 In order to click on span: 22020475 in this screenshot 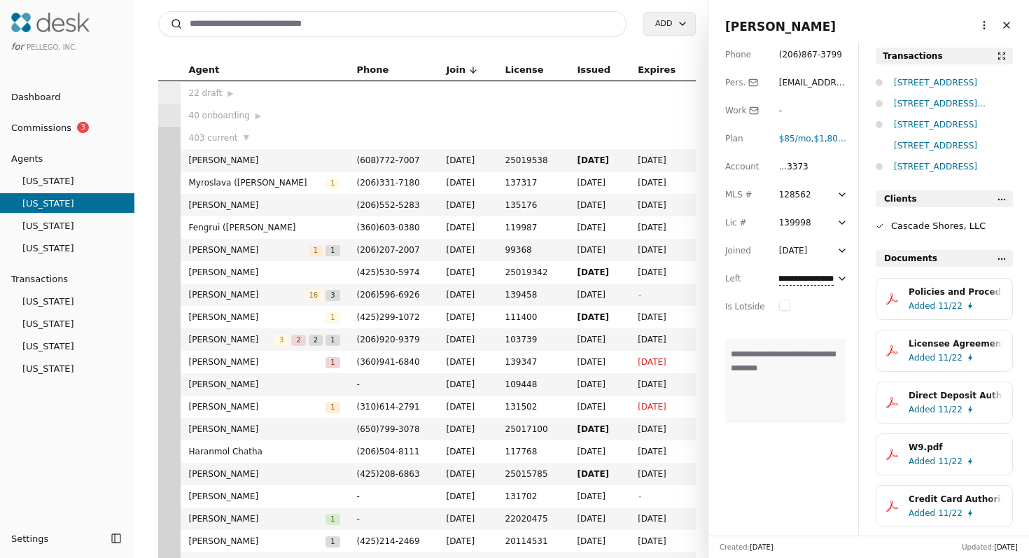, I will do `click(533, 519)`.